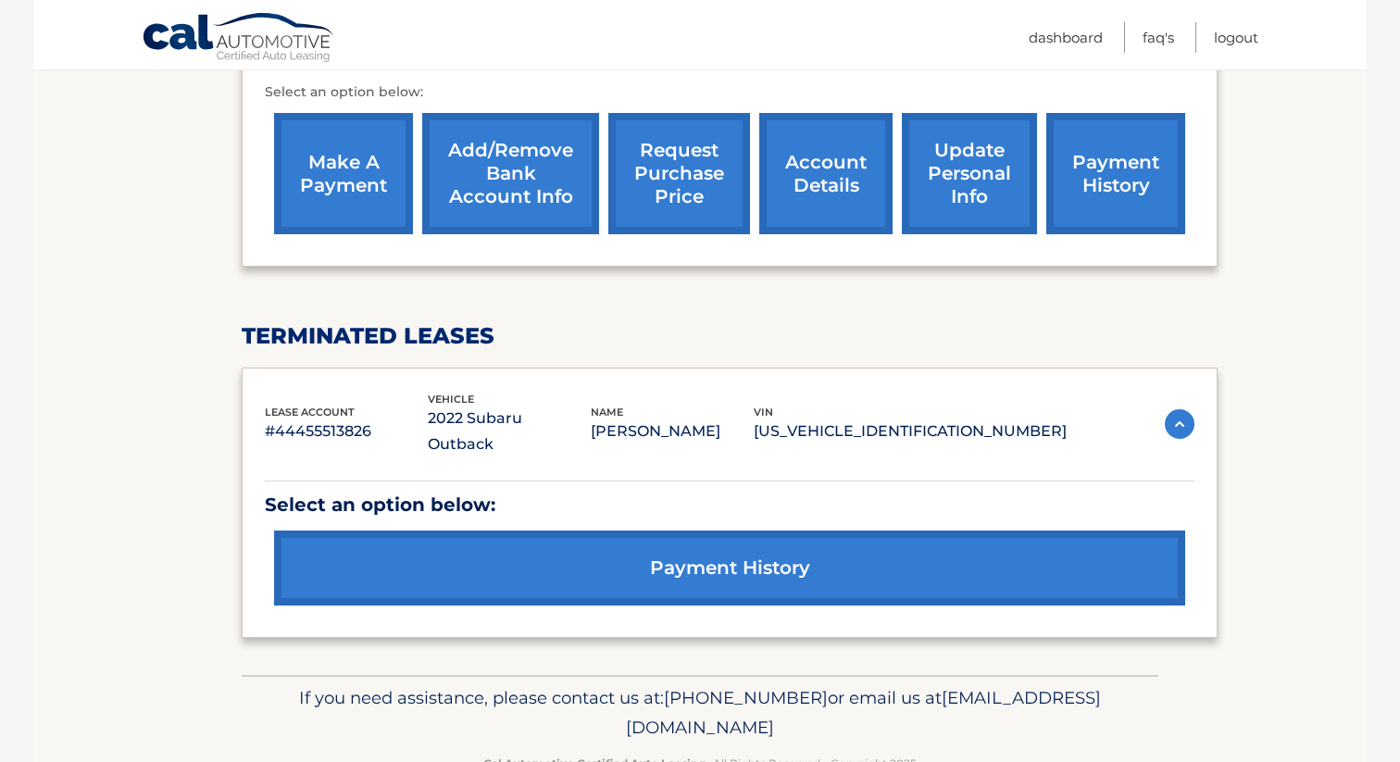  What do you see at coordinates (451, 399) in the screenshot?
I see `span: vehicle` at bounding box center [451, 399].